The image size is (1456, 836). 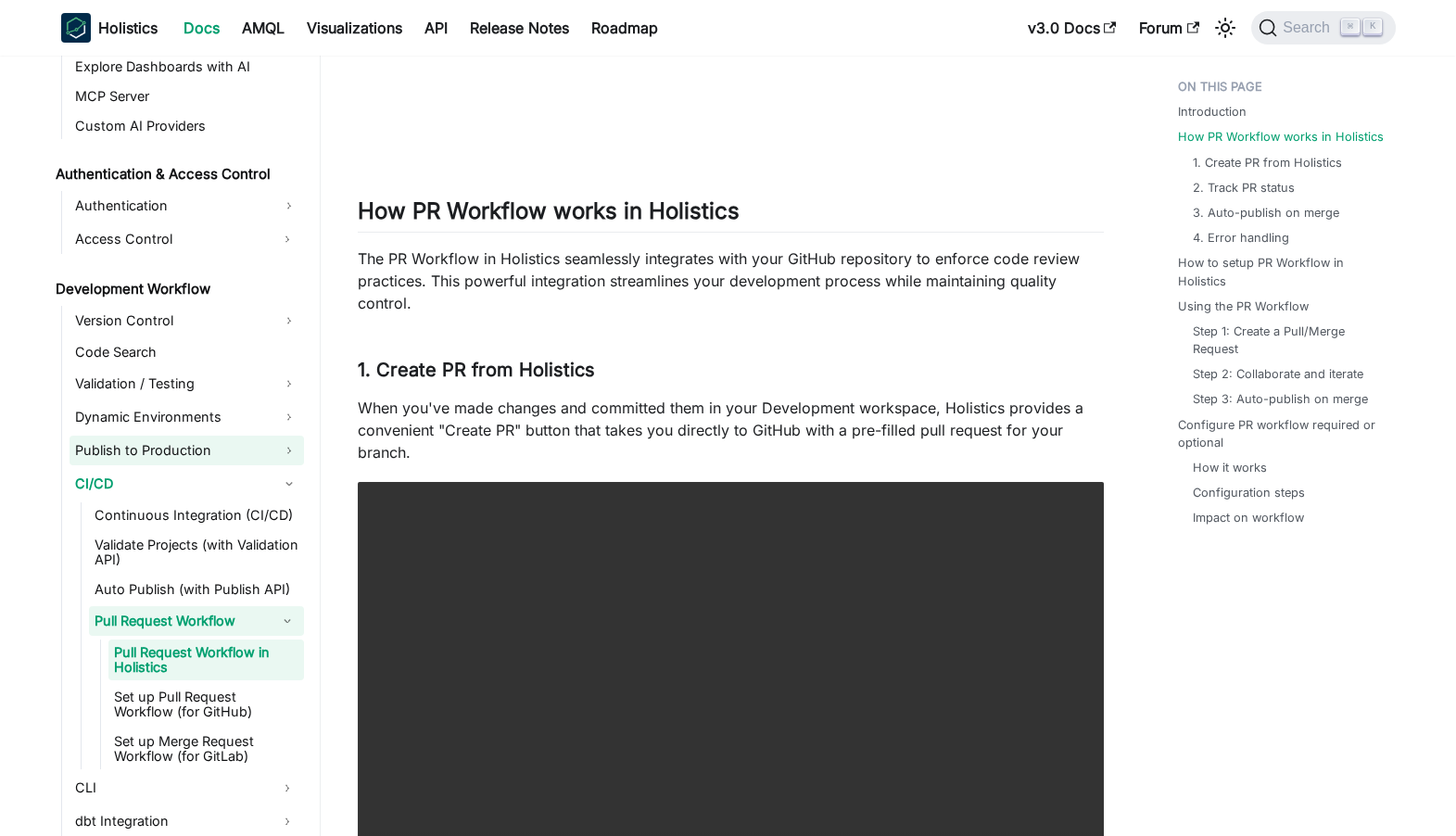 What do you see at coordinates (1243, 187) in the screenshot?
I see `a: 2. Track PR status` at bounding box center [1243, 187].